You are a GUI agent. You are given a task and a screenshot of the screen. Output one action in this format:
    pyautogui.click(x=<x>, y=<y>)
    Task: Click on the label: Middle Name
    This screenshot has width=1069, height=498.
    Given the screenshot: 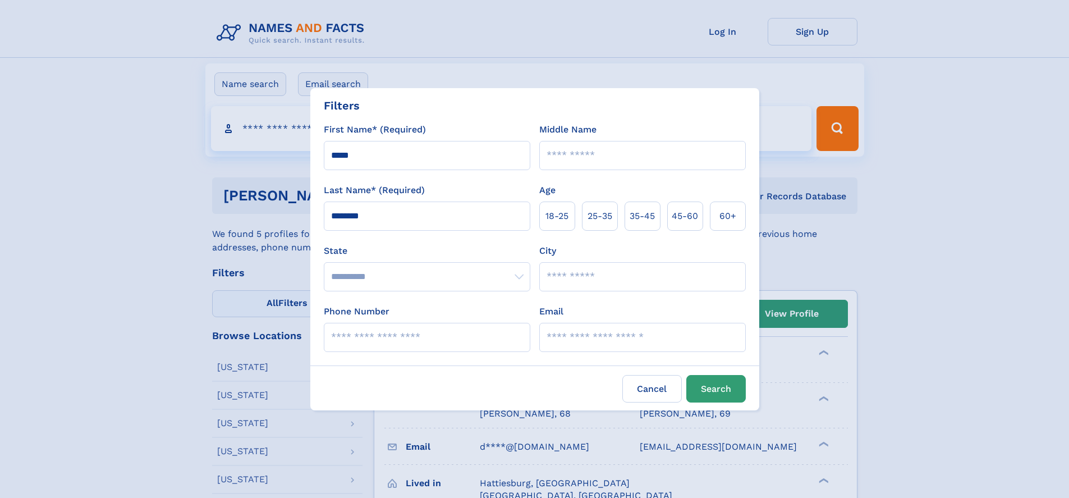 What is the action you would take?
    pyautogui.click(x=568, y=130)
    